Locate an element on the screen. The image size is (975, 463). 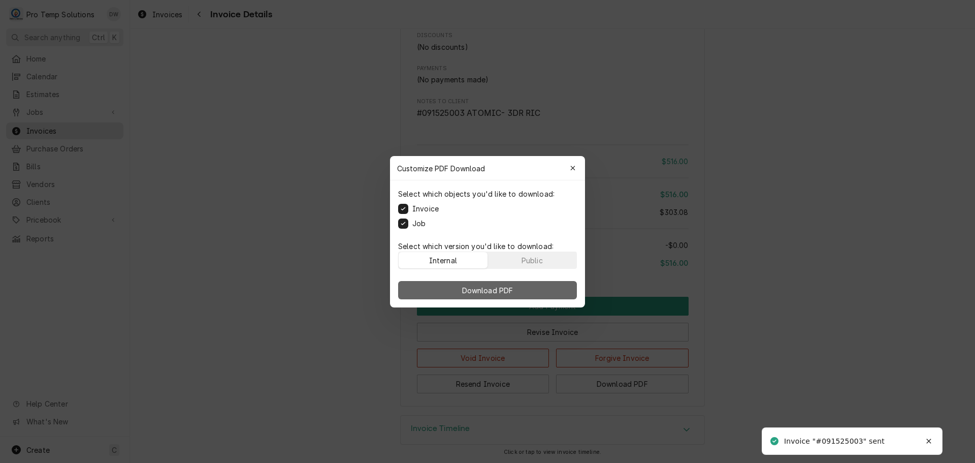
label: Invoice is located at coordinates (426, 208).